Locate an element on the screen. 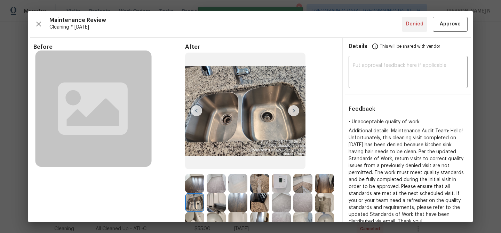 The image size is (501, 233). span: This will be shared with vendor is located at coordinates (410, 46).